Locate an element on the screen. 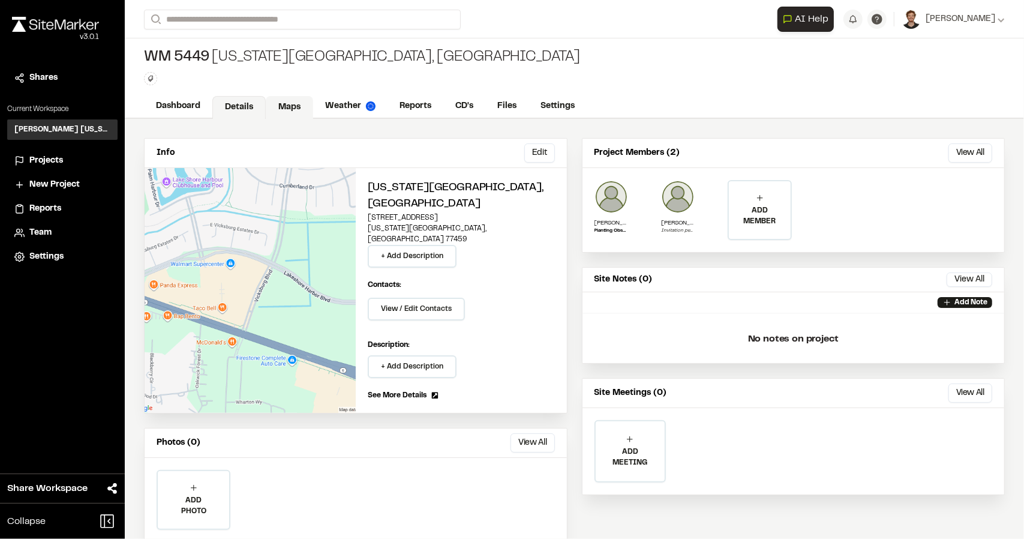 This screenshot has width=1024, height=539. div: Open AI Assistant is located at coordinates (808, 19).